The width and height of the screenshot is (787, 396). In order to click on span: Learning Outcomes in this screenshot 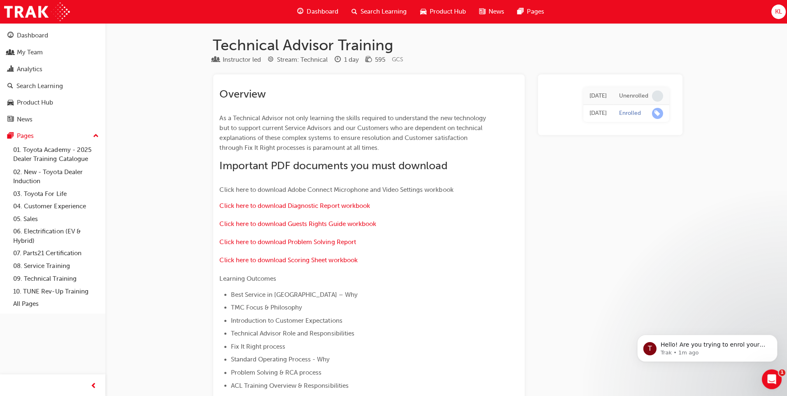, I will do `click(247, 277)`.